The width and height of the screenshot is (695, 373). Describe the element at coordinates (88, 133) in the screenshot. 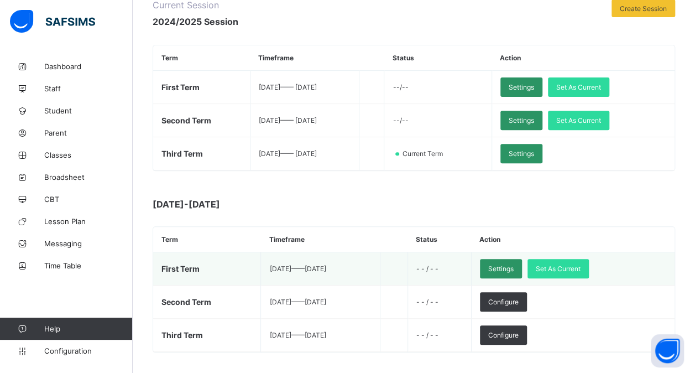

I see `span: Parent` at that location.